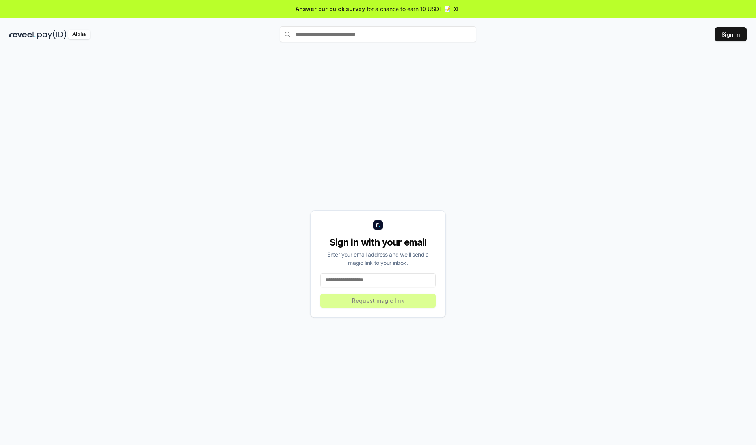  What do you see at coordinates (409, 9) in the screenshot?
I see `span: for a chance to earn 10 USDT 📝` at bounding box center [409, 9].